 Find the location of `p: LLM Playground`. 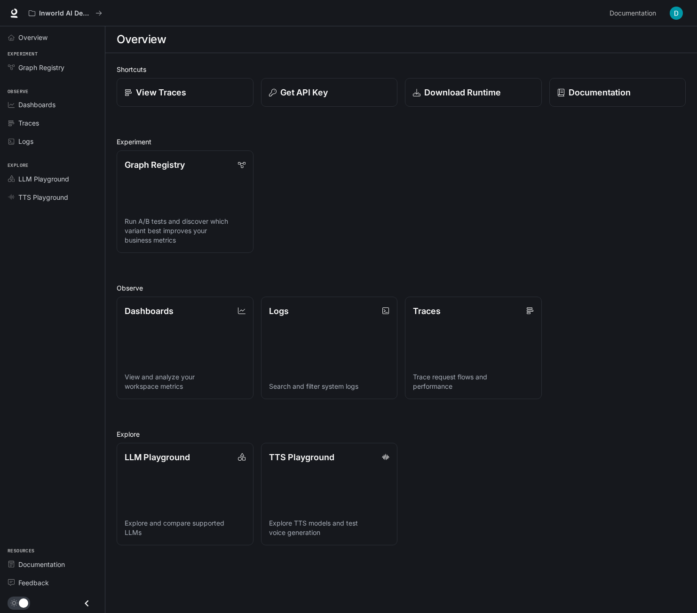

p: LLM Playground is located at coordinates (157, 457).